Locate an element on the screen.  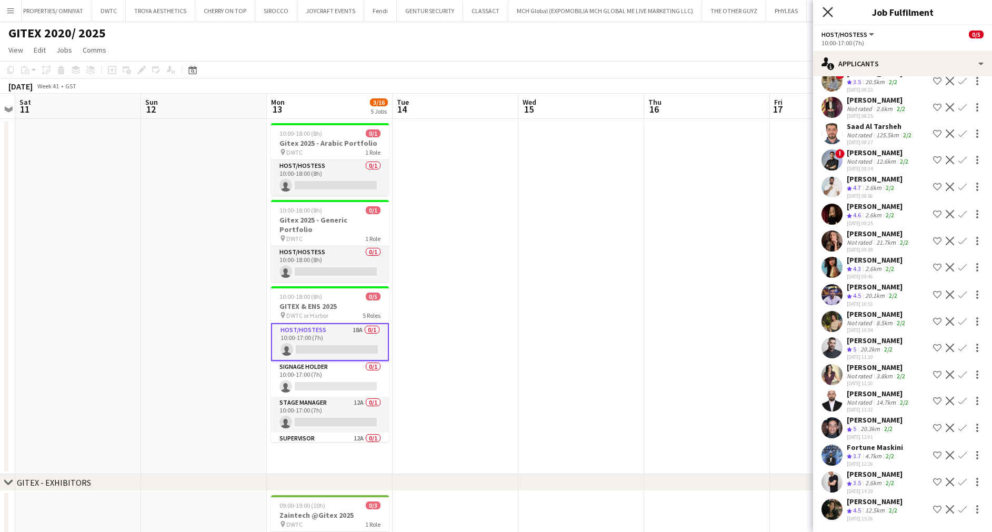
div: 12.5km is located at coordinates (875, 511).